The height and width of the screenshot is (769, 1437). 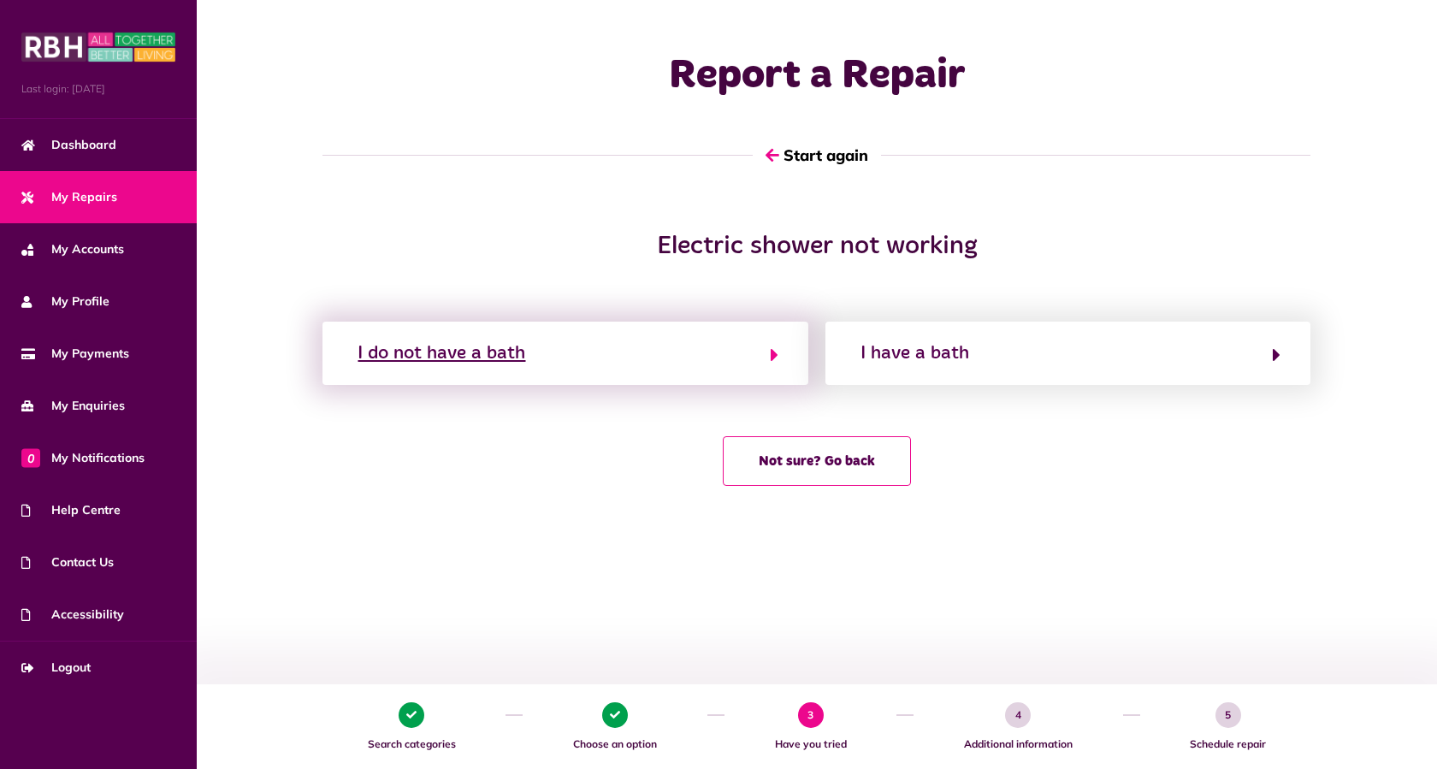 What do you see at coordinates (65, 301) in the screenshot?
I see `span: My Profile` at bounding box center [65, 301].